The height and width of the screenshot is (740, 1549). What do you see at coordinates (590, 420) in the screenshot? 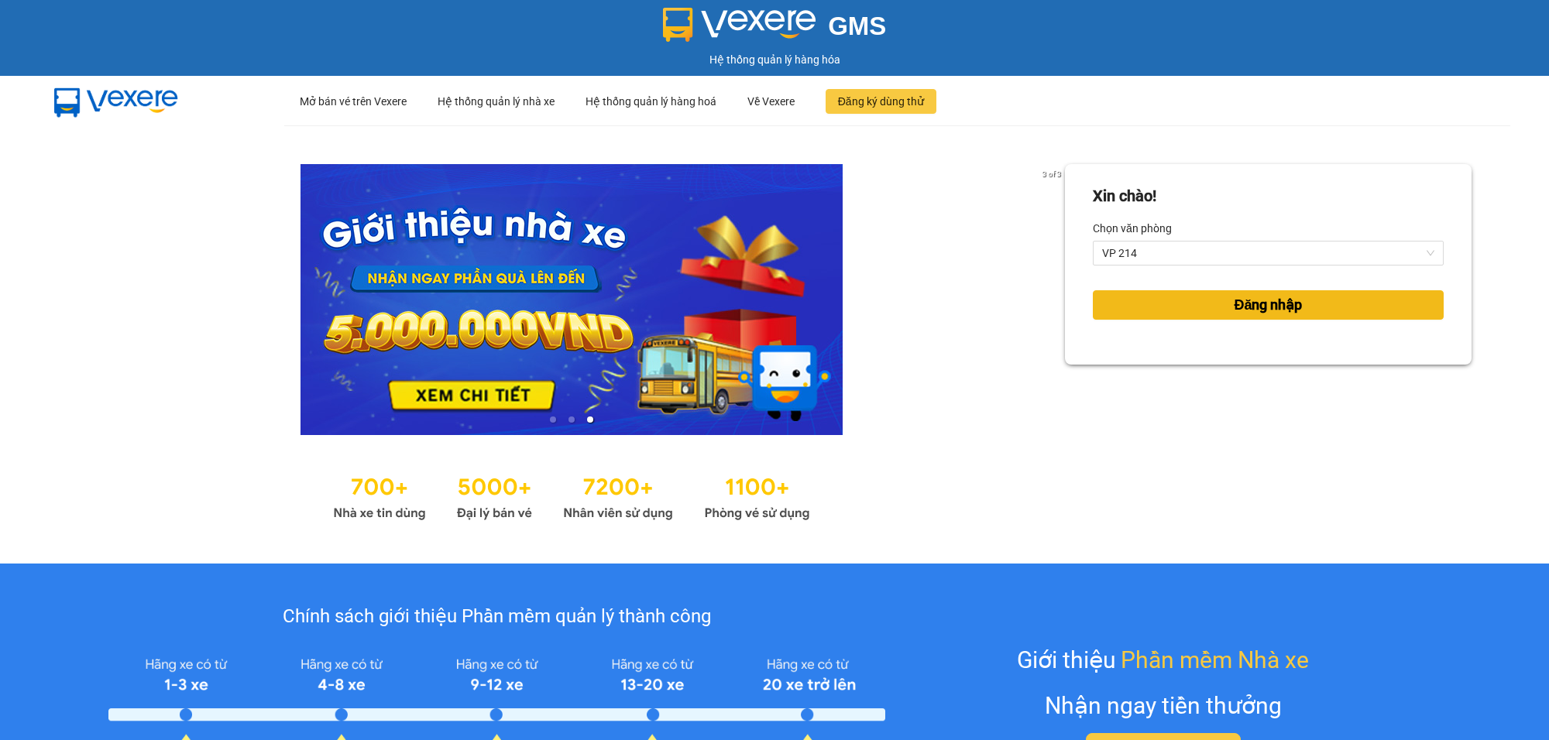
I see `li: slide item 3` at bounding box center [590, 420].